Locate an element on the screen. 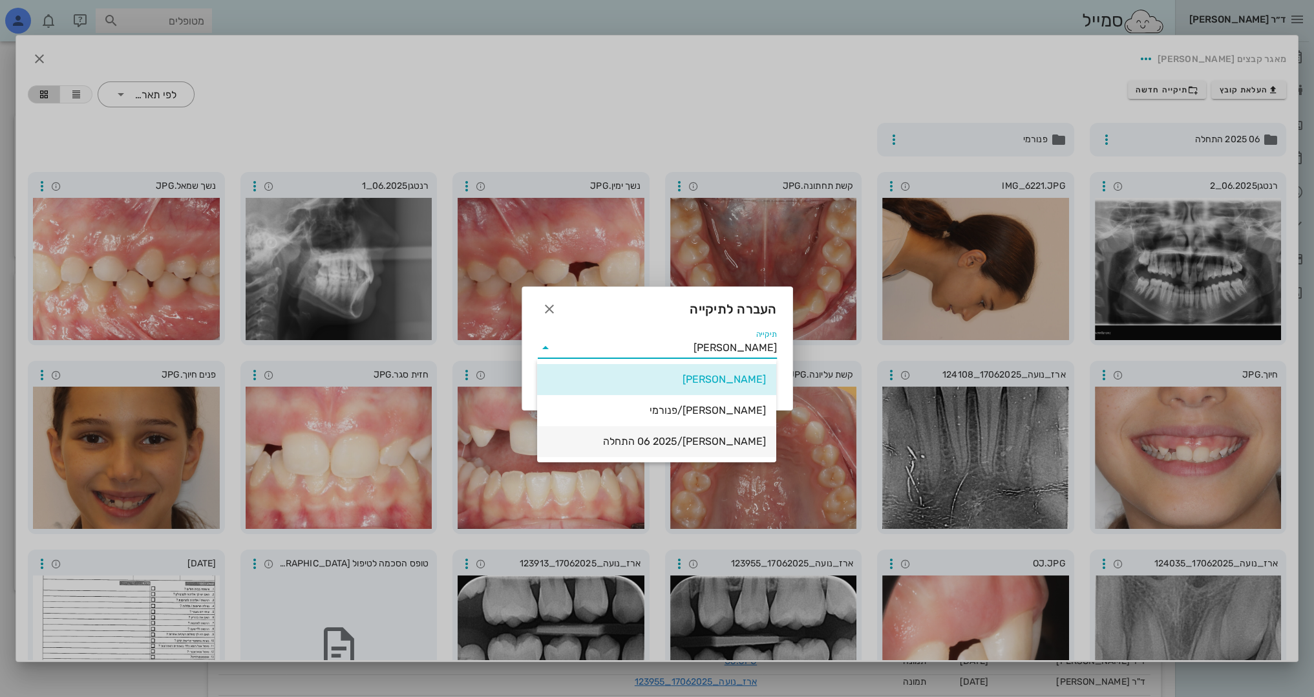 This screenshot has width=1314, height=697. div: העברה לתיקייה is located at coordinates (657, 307).